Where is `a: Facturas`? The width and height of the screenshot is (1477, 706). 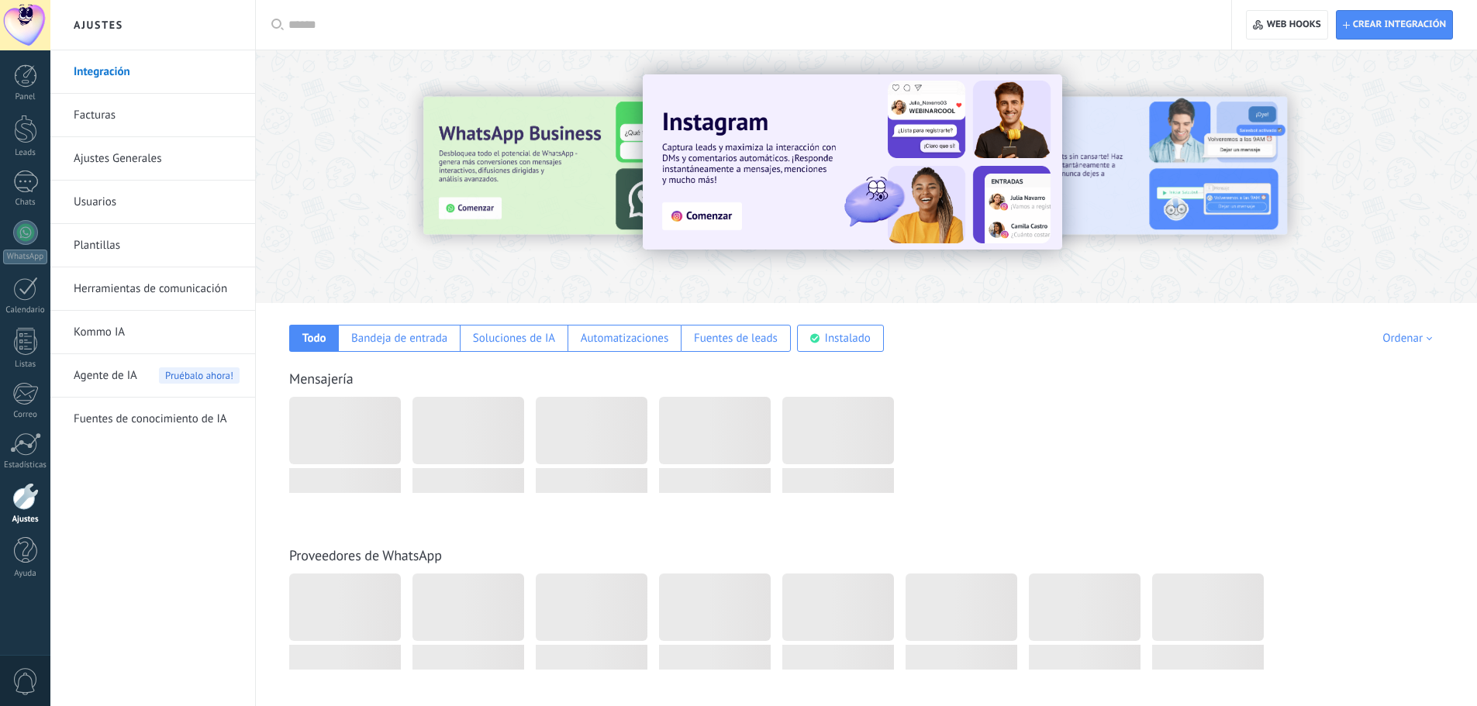 a: Facturas is located at coordinates (157, 116).